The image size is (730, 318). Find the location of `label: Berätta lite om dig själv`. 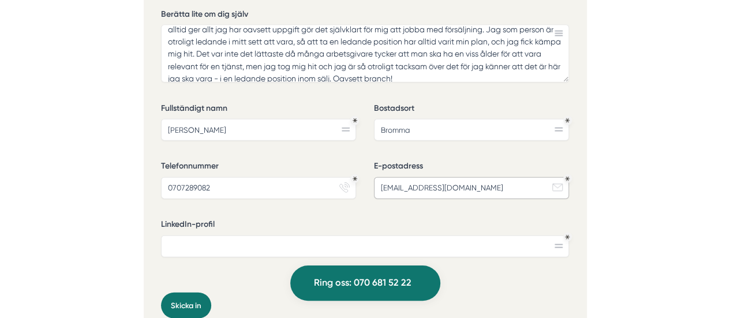

label: Berätta lite om dig själv is located at coordinates (365, 16).